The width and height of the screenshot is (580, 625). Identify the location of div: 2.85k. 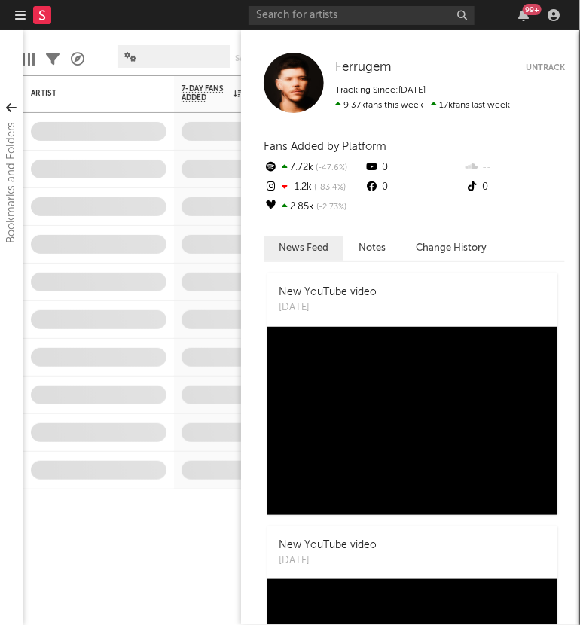
(313, 207).